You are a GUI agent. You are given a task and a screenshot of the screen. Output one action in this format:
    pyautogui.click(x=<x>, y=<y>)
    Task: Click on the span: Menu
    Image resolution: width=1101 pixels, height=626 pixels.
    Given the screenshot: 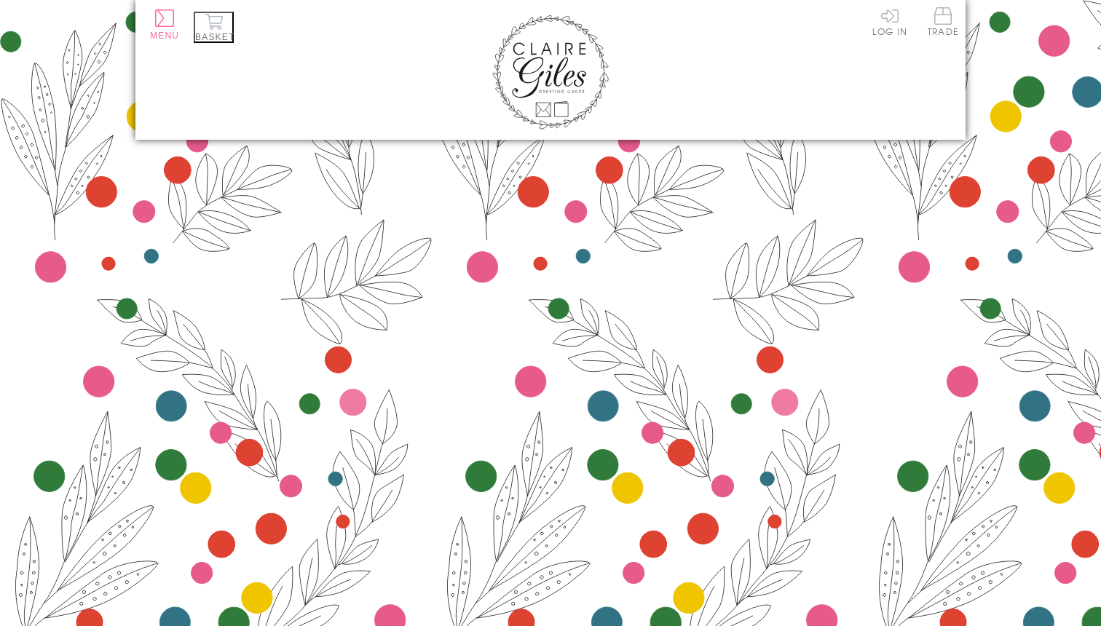 What is the action you would take?
    pyautogui.click(x=165, y=36)
    